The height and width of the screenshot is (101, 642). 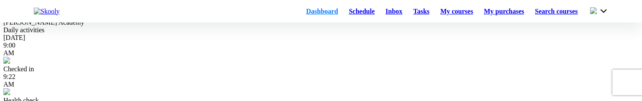 I want to click on img: temperature.jpg, so click(x=7, y=91).